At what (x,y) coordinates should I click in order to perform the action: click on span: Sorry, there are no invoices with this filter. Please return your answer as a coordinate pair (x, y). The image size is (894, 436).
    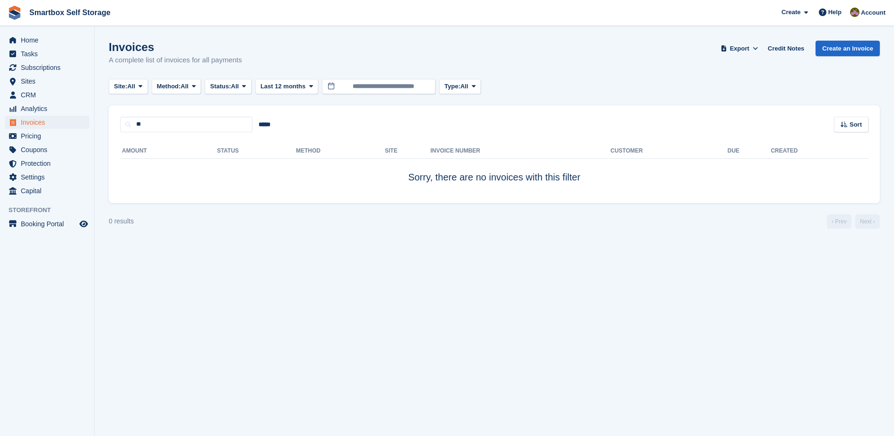
    Looking at the image, I should click on (494, 177).